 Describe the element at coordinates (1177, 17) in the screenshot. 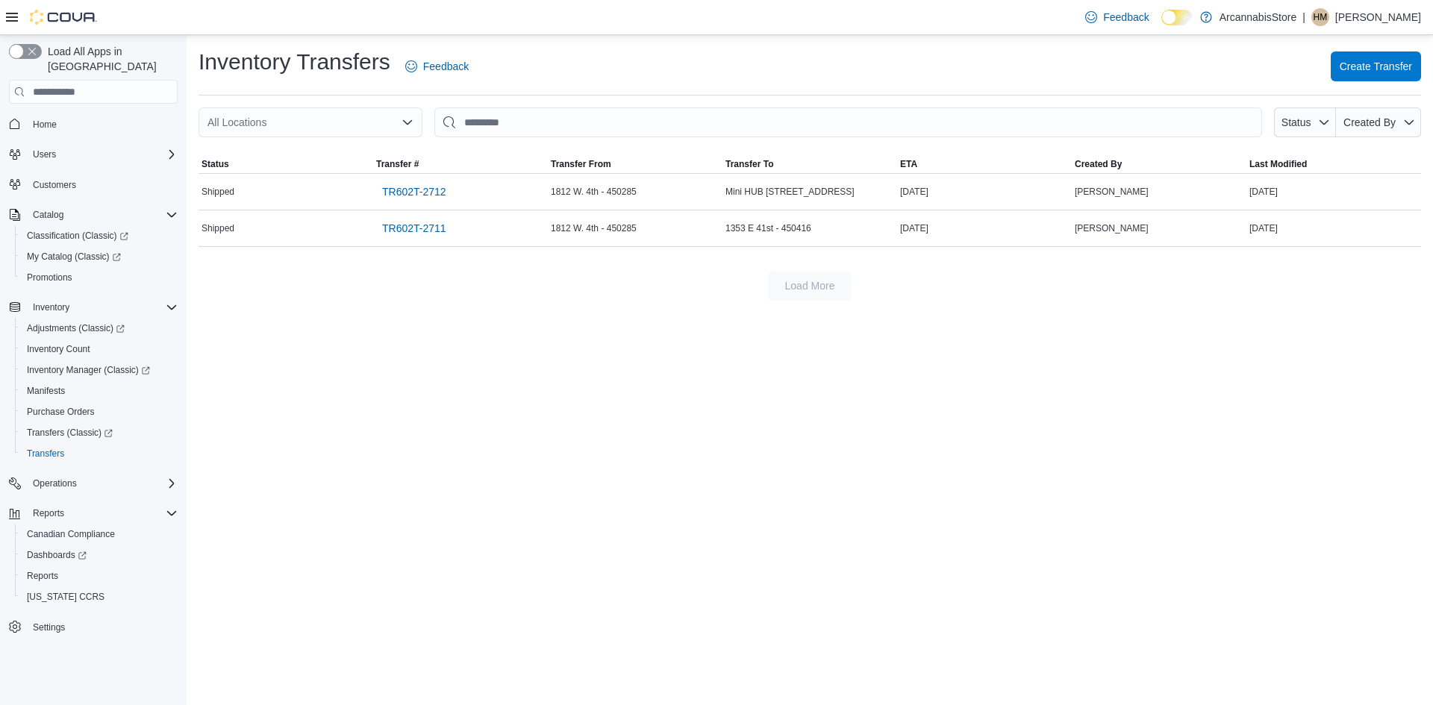

I see `input: Dark Mode` at that location.